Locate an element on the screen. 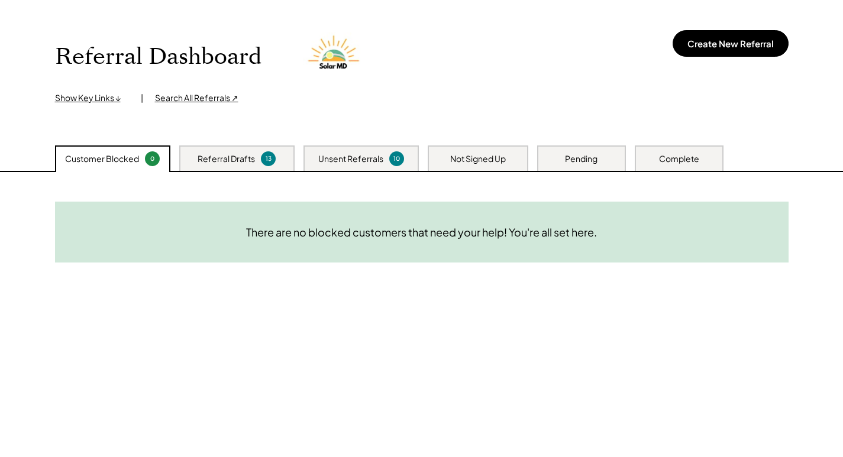 The image size is (843, 457). button: Create New Referral is located at coordinates (731, 43).